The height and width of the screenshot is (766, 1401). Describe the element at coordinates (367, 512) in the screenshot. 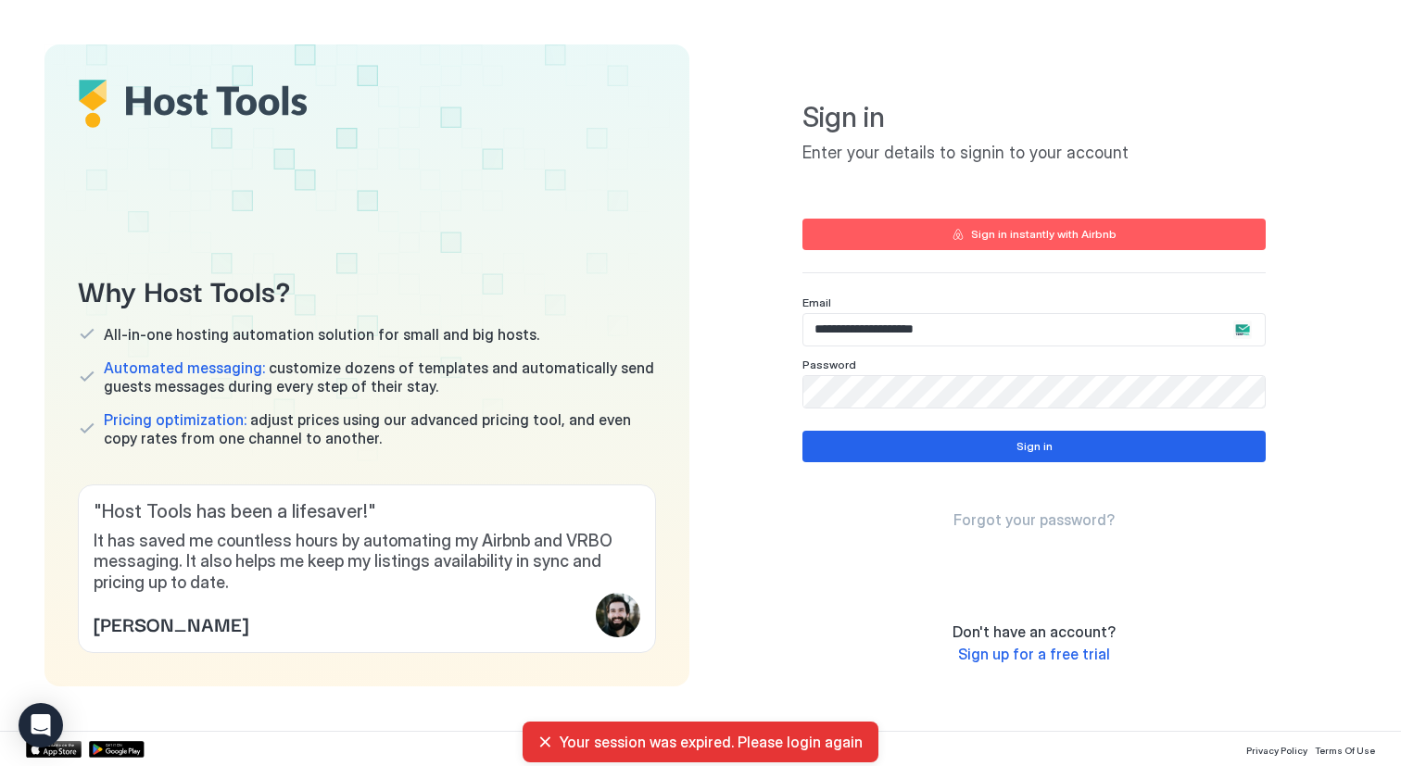

I see `span: " Host Tools has been a lifesaver! "` at that location.